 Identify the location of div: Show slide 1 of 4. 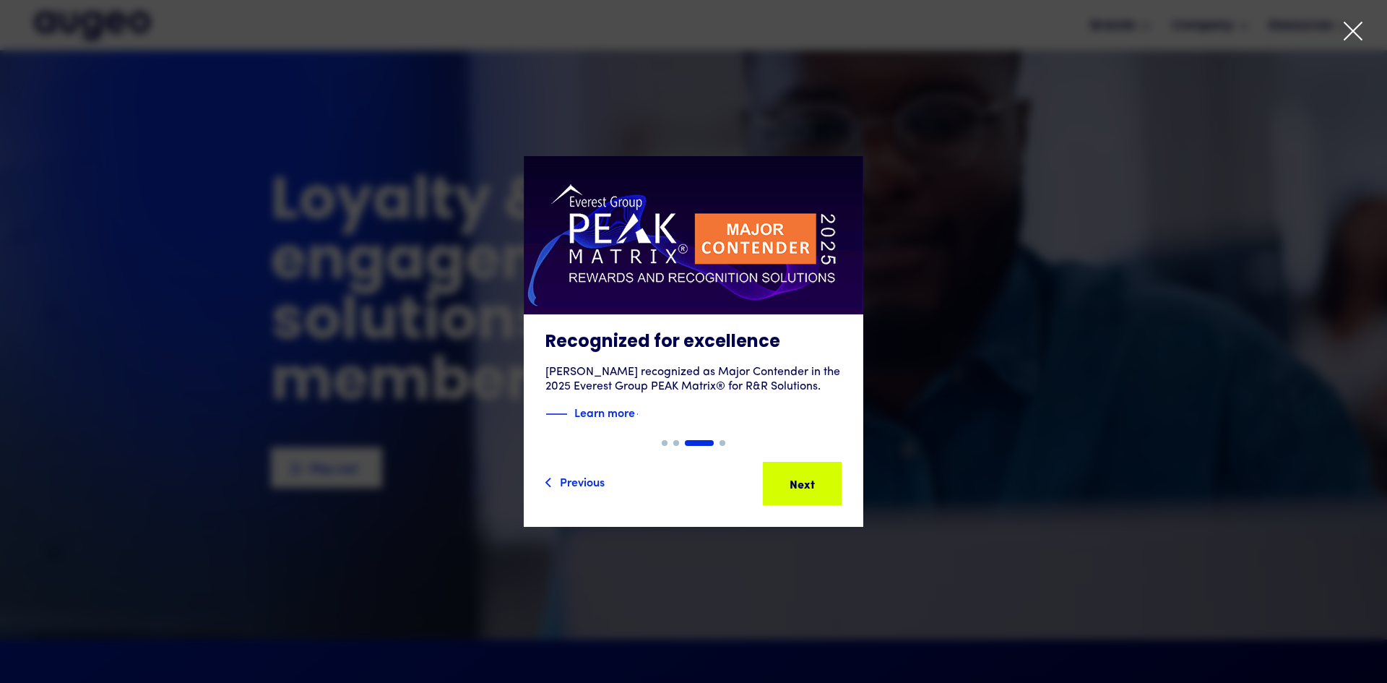
(665, 443).